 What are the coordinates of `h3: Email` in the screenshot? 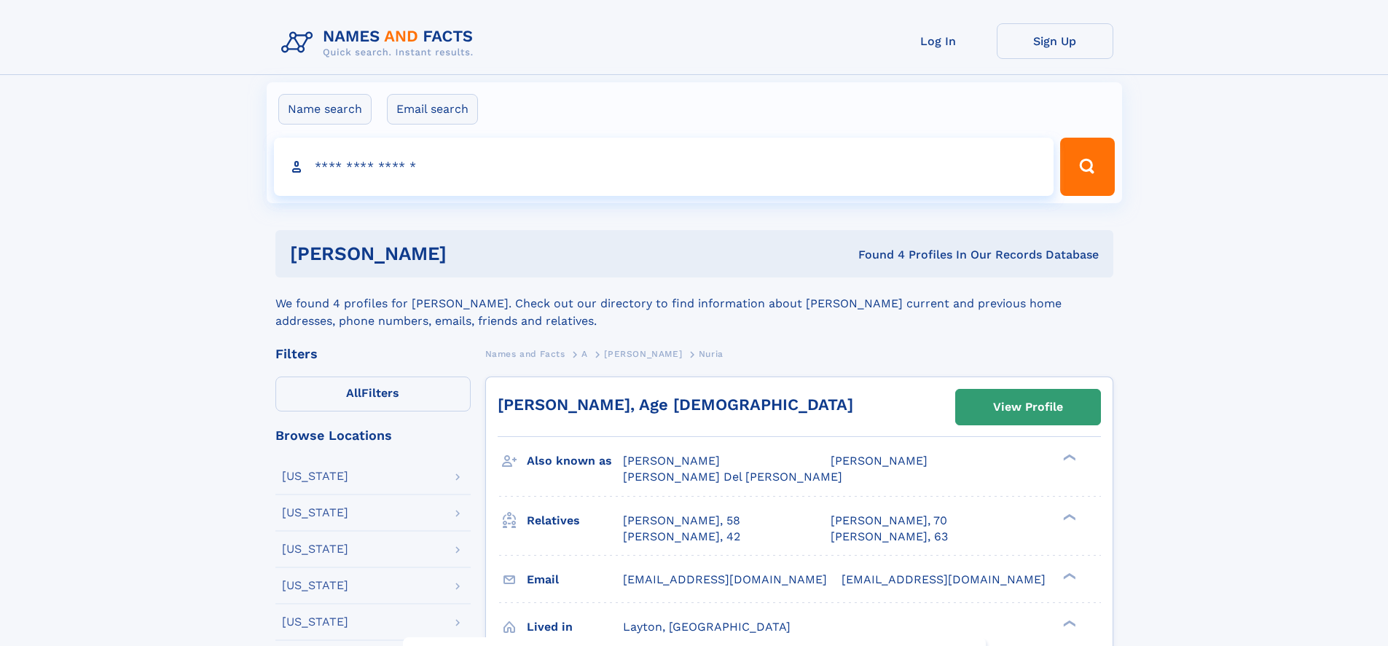 It's located at (575, 580).